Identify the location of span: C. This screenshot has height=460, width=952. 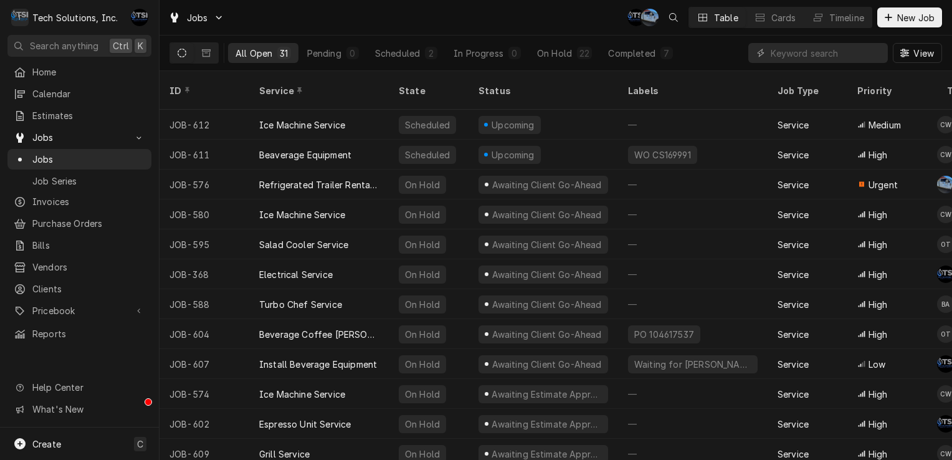
(140, 444).